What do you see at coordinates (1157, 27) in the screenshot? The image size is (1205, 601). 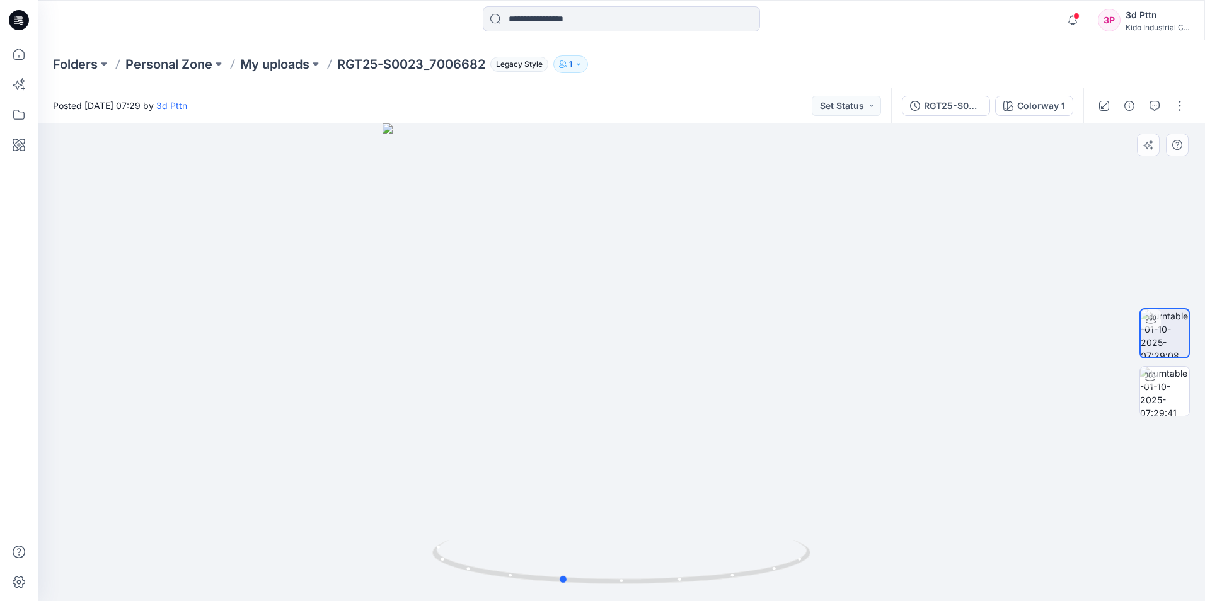 I see `div: Kido Industrial C...` at bounding box center [1157, 27].